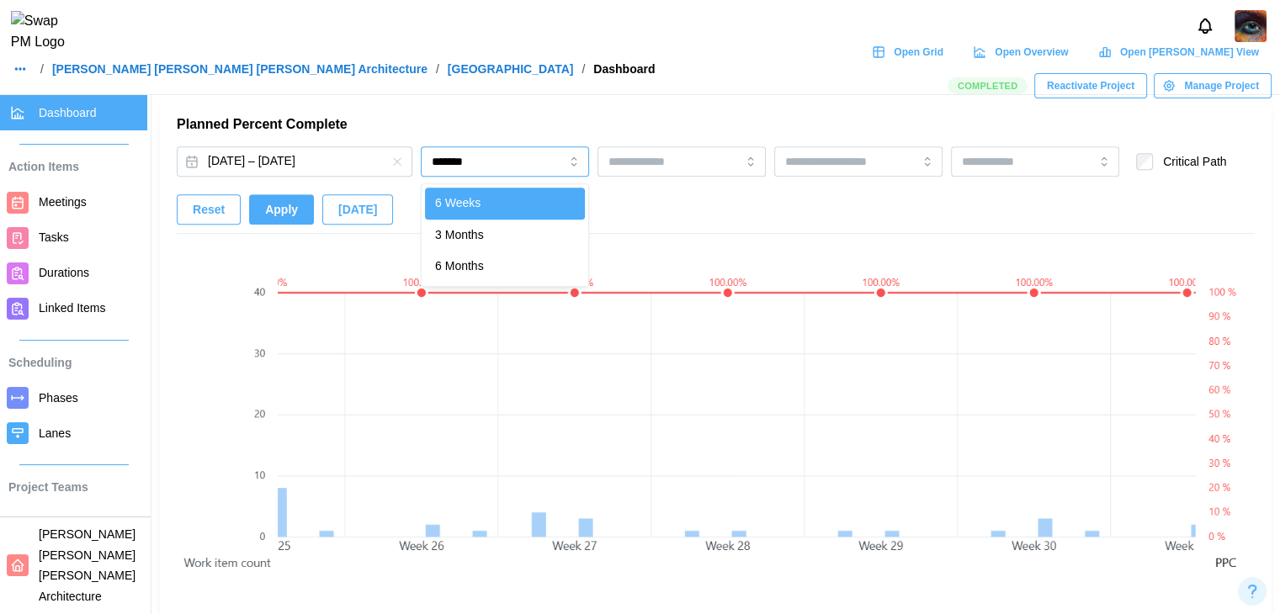 This screenshot has height=614, width=1280. Describe the element at coordinates (281, 210) in the screenshot. I see `span: Apply` at that location.